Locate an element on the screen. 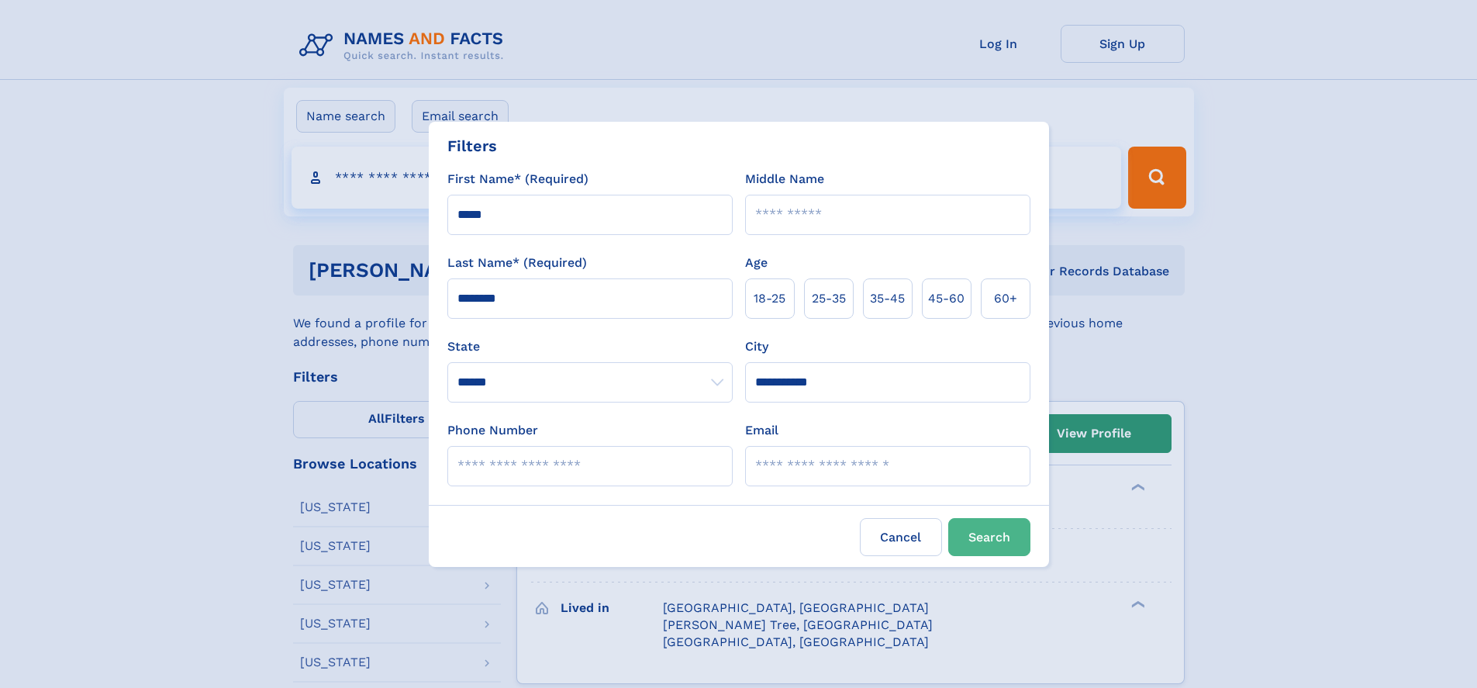 This screenshot has height=688, width=1477. label: Phone Number is located at coordinates (492, 430).